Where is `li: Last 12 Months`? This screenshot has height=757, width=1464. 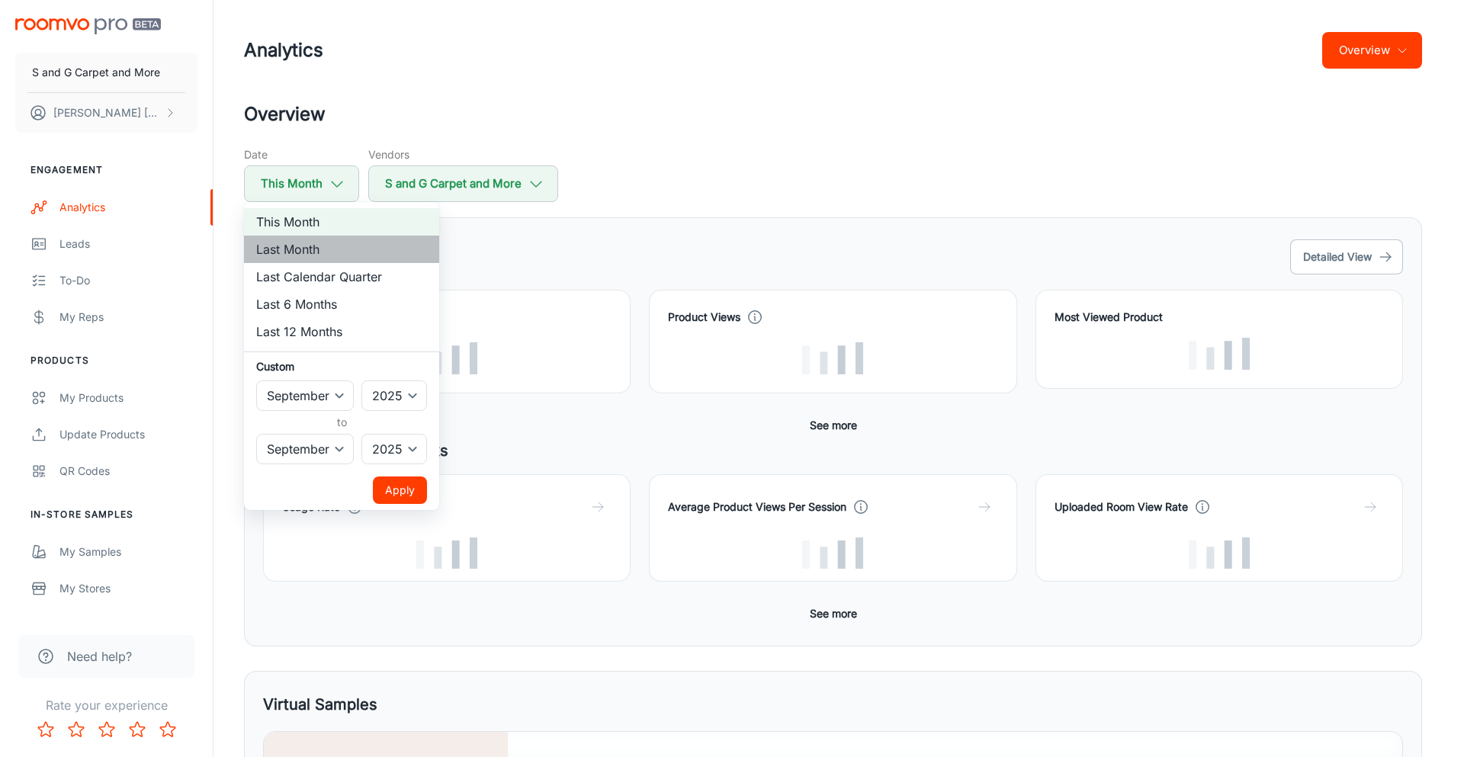 li: Last 12 Months is located at coordinates (342, 332).